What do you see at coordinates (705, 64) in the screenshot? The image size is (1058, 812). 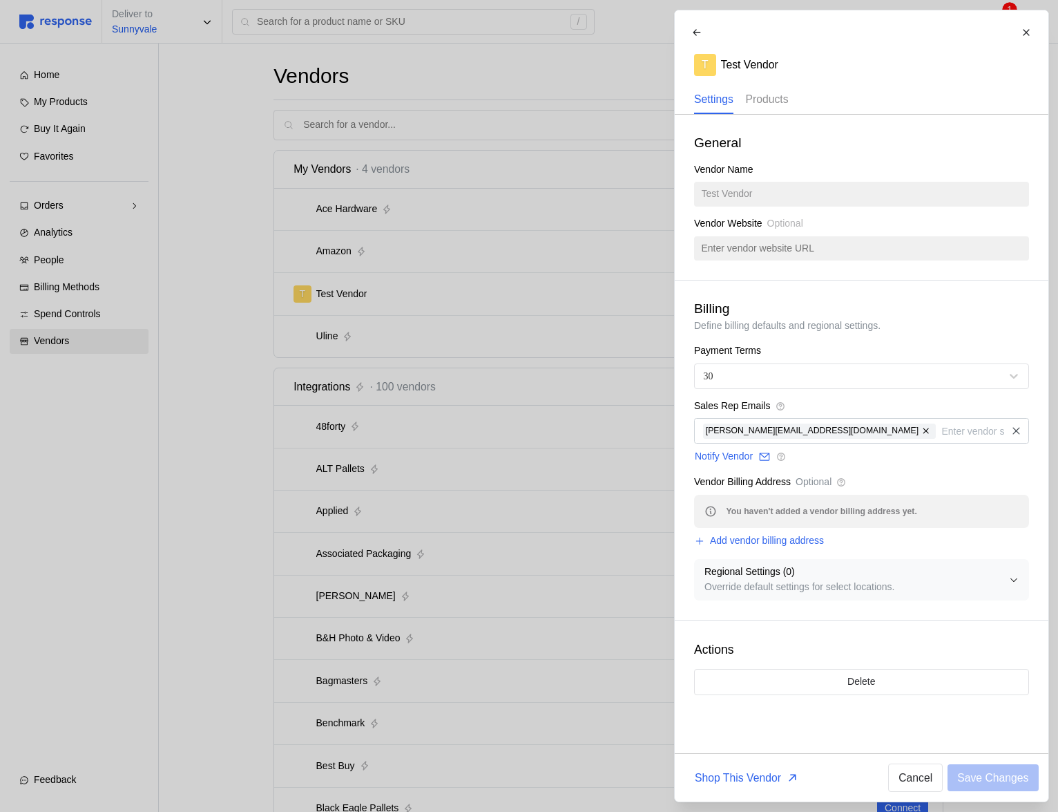 I see `p: T` at bounding box center [705, 64].